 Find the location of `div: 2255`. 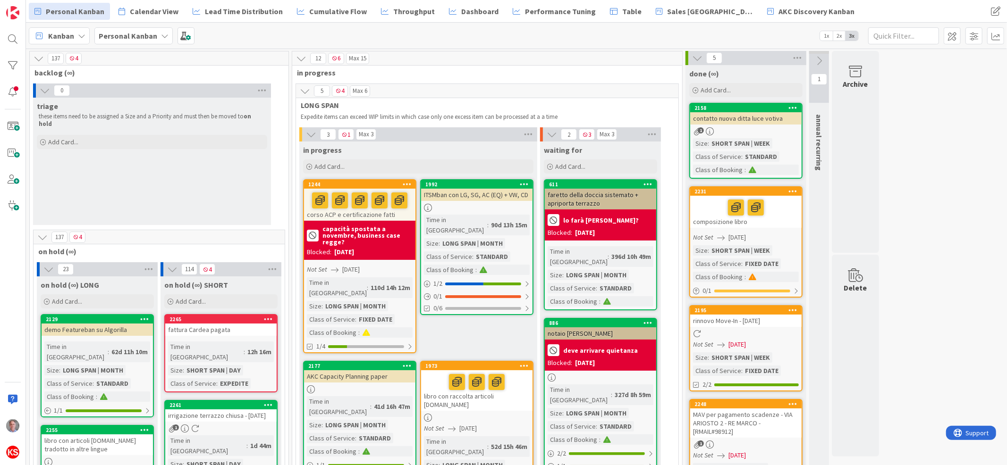

div: 2255 is located at coordinates (99, 431).